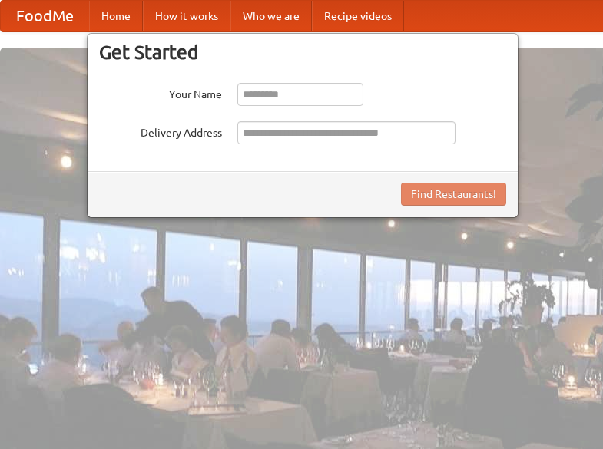 This screenshot has width=603, height=449. What do you see at coordinates (271, 16) in the screenshot?
I see `a: Who we are` at bounding box center [271, 16].